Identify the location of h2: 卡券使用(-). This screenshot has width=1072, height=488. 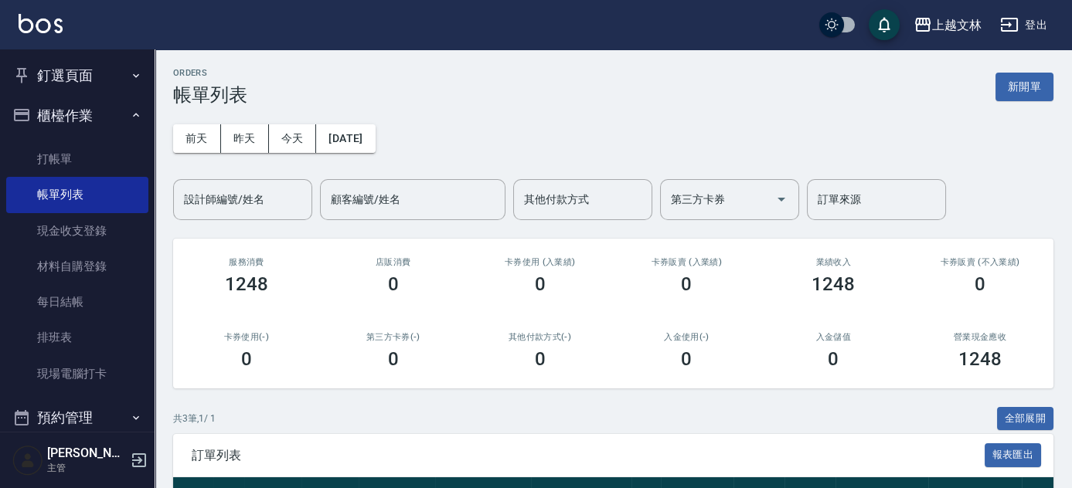
(246, 337).